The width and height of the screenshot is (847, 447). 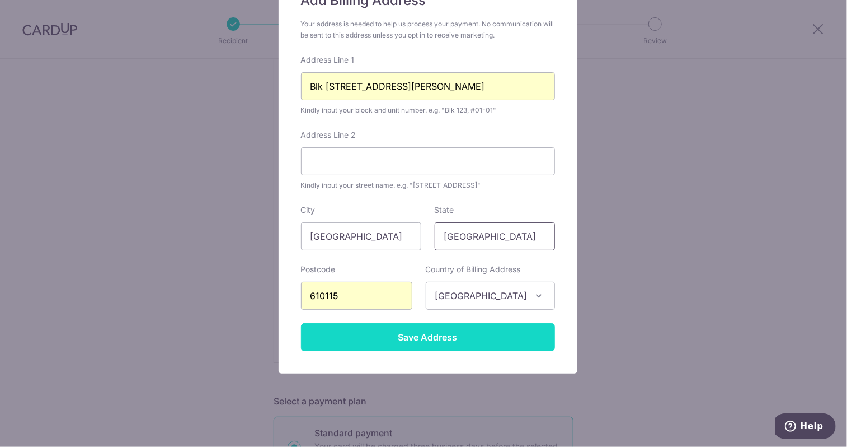 I want to click on label: Postcode, so click(x=318, y=269).